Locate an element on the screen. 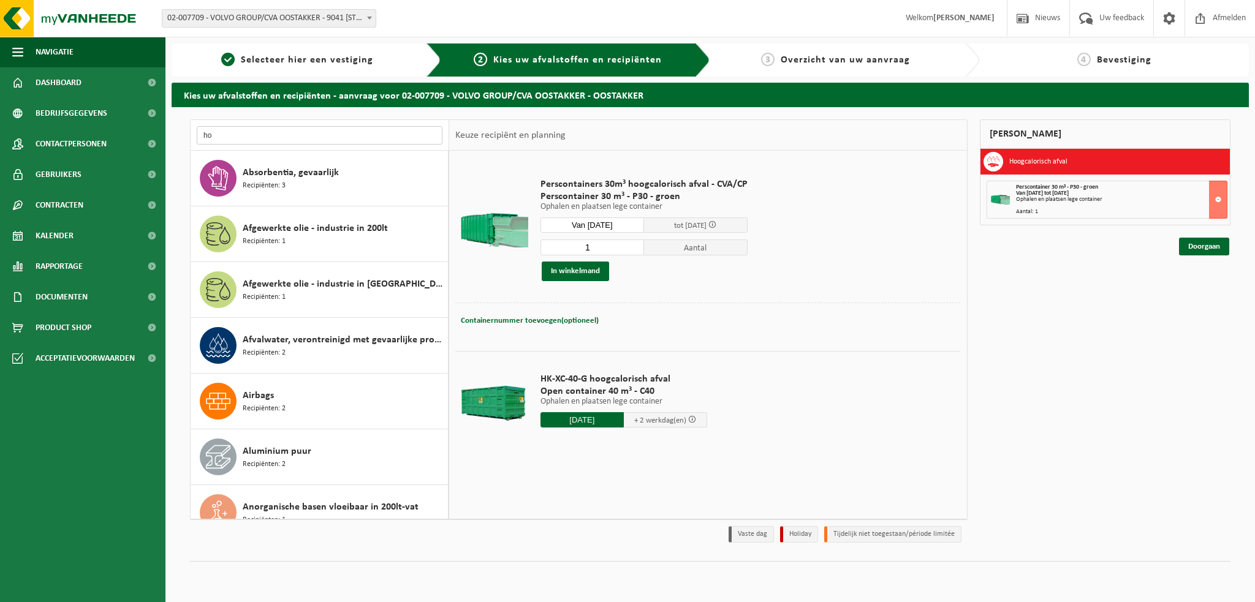 The width and height of the screenshot is (1255, 602). span: Navigatie is located at coordinates (55, 52).